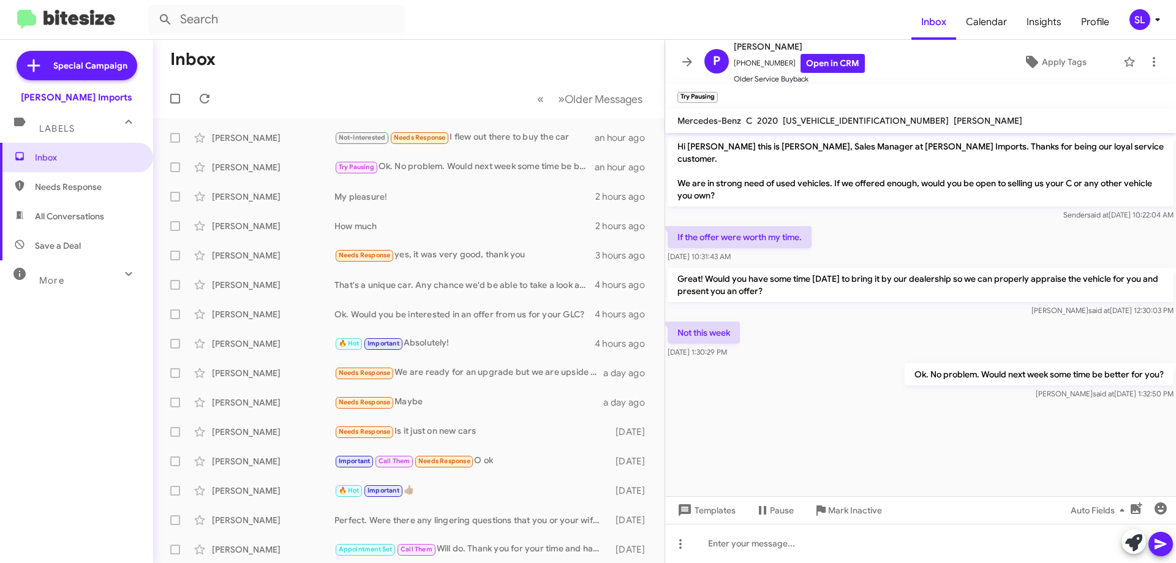 The image size is (1176, 563). What do you see at coordinates (1140, 20) in the screenshot?
I see `button: SL` at bounding box center [1140, 20].